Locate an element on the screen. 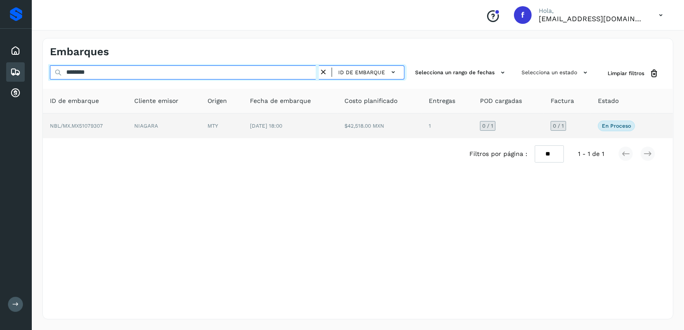  button: Limpiar filtros is located at coordinates (634, 73).